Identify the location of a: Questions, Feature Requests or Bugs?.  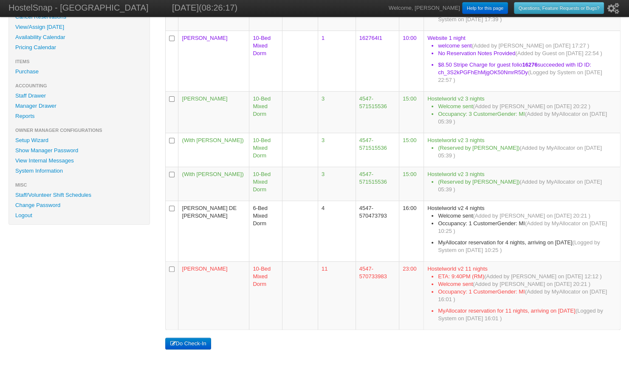
(559, 8).